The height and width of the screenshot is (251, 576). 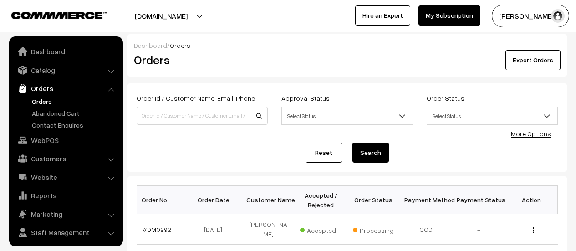 I want to click on a: WebPOS, so click(x=66, y=140).